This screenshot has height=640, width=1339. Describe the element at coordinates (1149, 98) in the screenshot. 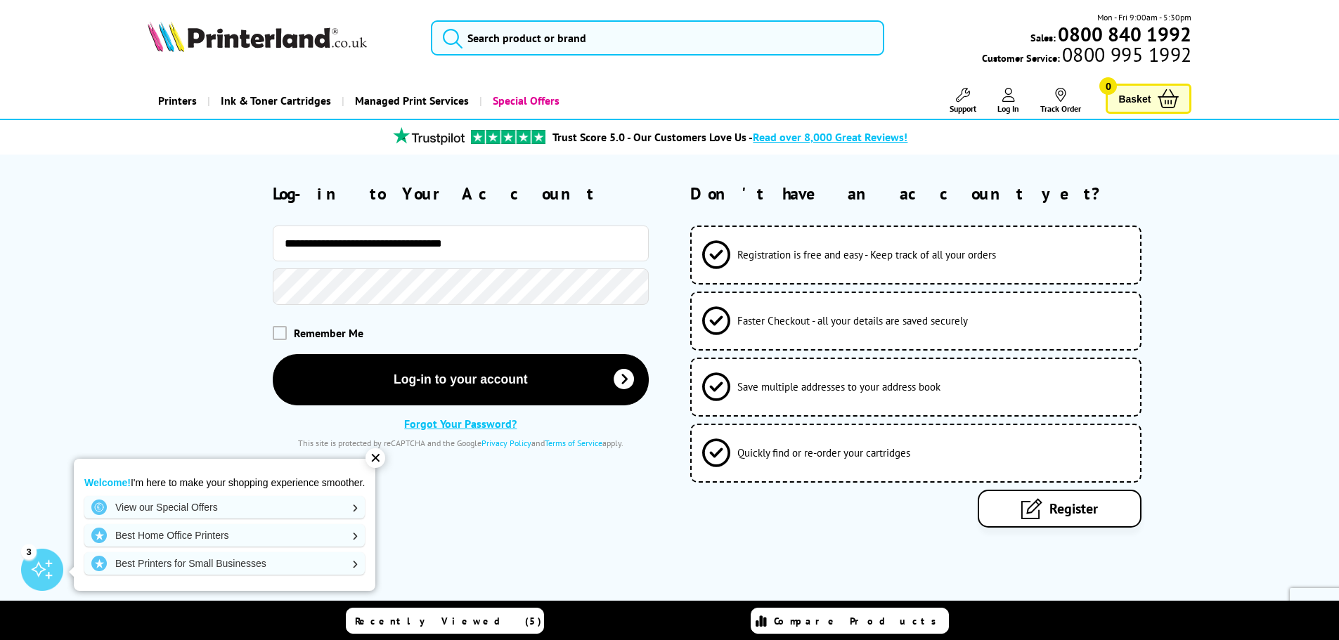

I see `a: Basket 0` at that location.